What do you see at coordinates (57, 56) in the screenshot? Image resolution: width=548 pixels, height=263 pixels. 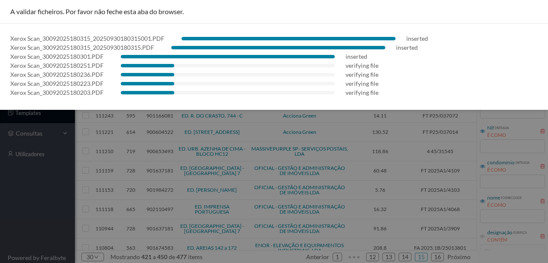 I see `div: Xerox Scan_30092025180301.PDF` at bounding box center [57, 56].